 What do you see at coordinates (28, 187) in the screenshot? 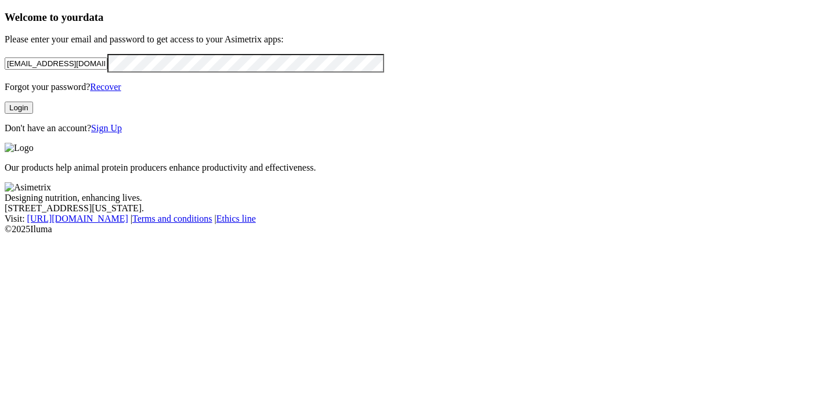
I see `img: Asimetrix` at bounding box center [28, 187].